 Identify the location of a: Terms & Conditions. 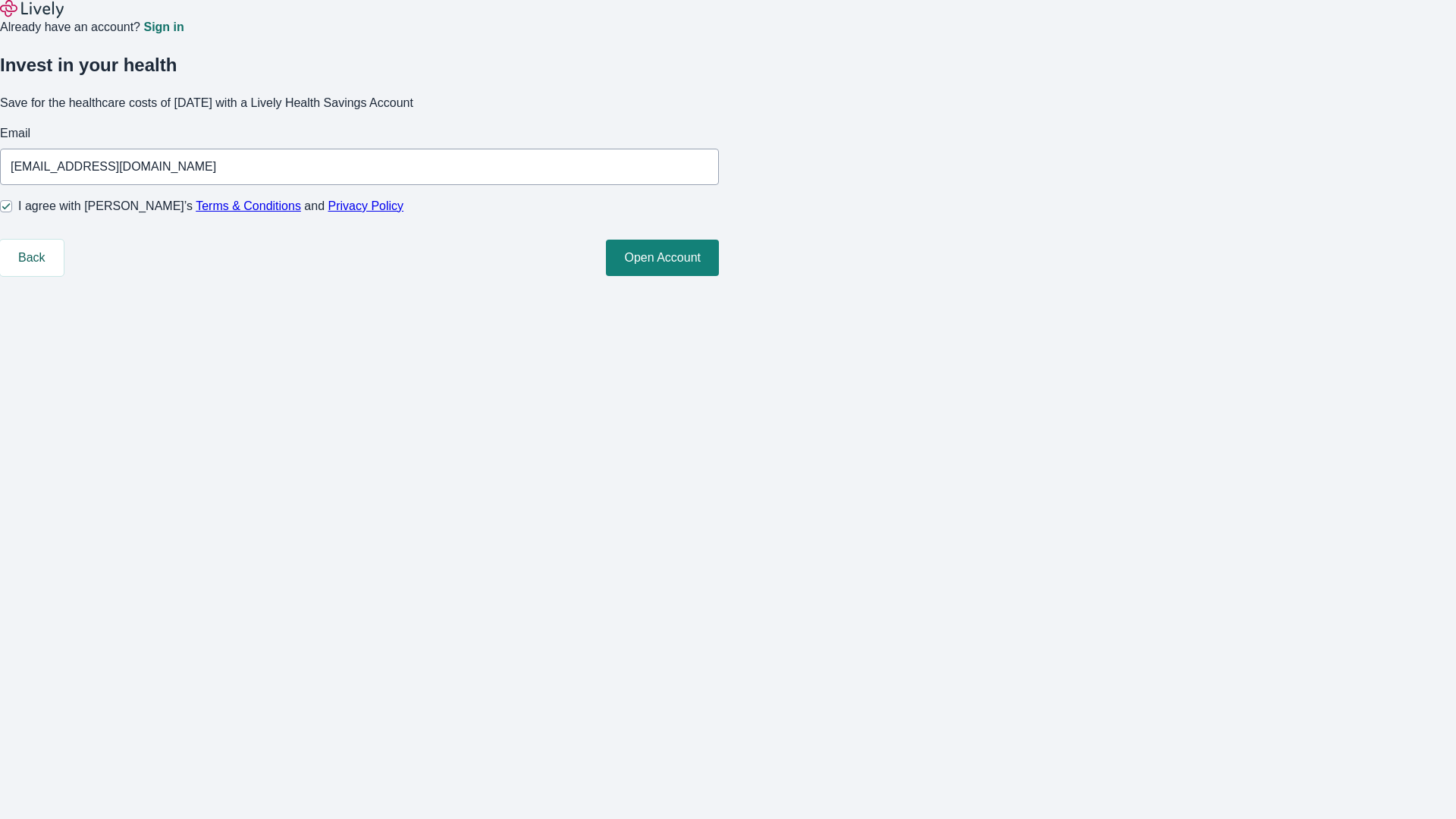
(248, 205).